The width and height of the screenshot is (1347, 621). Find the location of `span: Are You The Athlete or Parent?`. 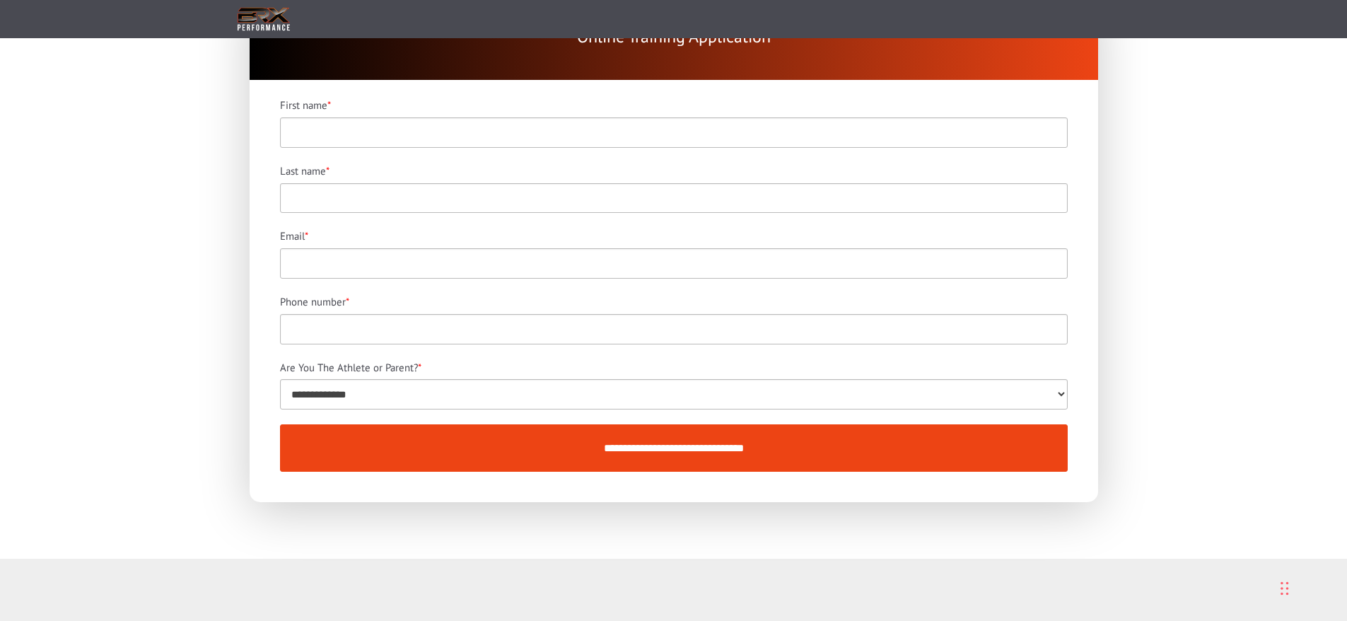

span: Are You The Athlete or Parent? is located at coordinates (349, 367).